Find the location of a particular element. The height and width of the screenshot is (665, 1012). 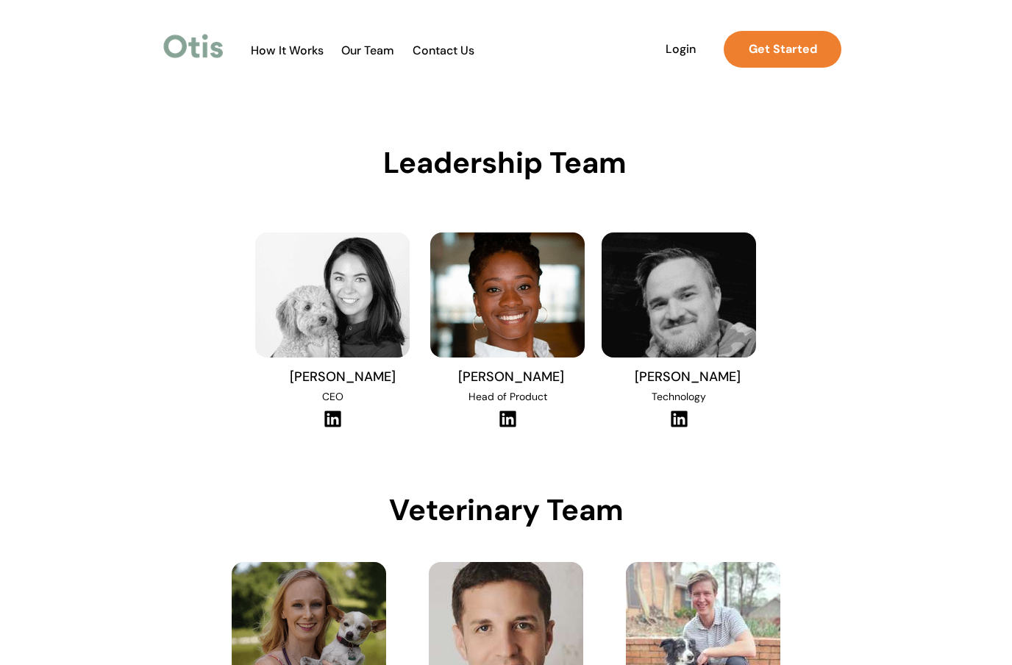

a: Get Started is located at coordinates (783, 49).